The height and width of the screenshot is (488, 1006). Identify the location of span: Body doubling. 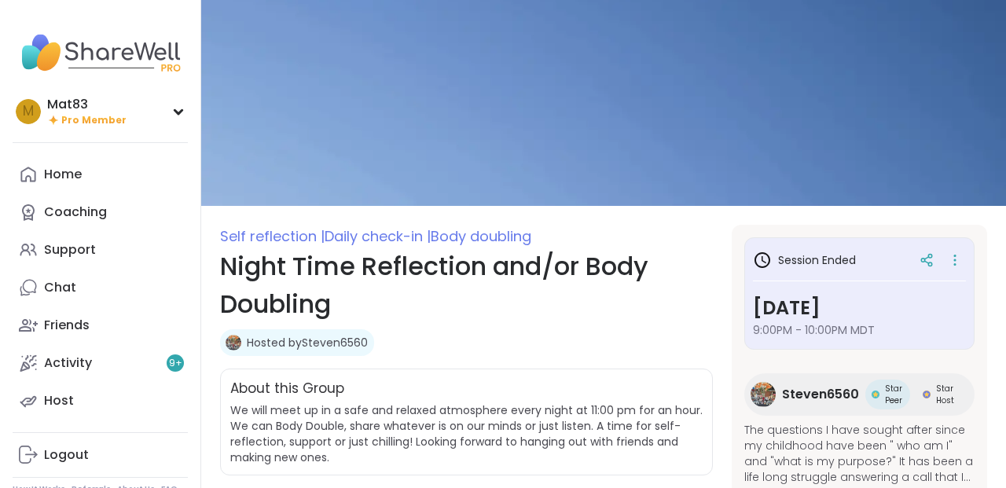
(481, 236).